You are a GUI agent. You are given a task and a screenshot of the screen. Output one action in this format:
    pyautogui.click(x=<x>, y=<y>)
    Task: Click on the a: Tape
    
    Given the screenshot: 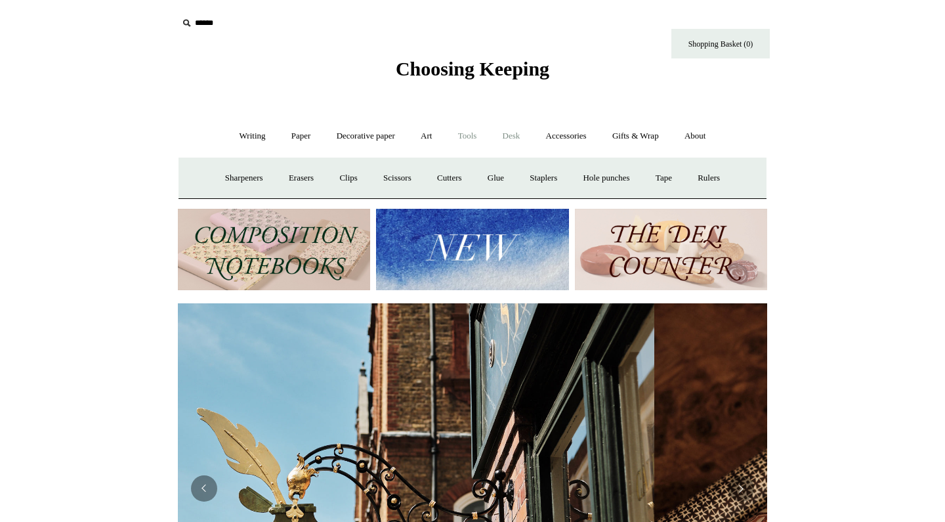 What is the action you would take?
    pyautogui.click(x=663, y=178)
    